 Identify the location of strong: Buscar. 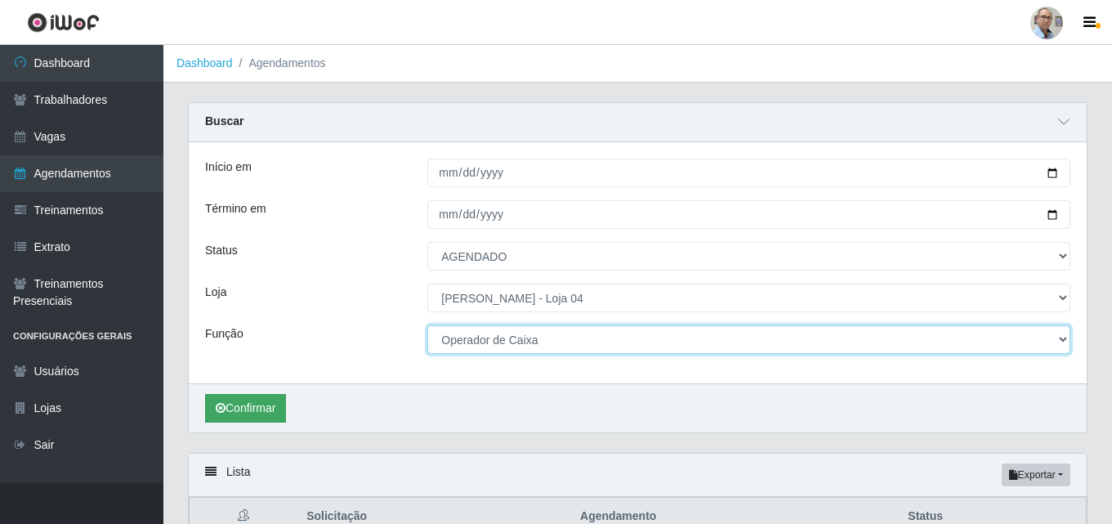
(224, 121).